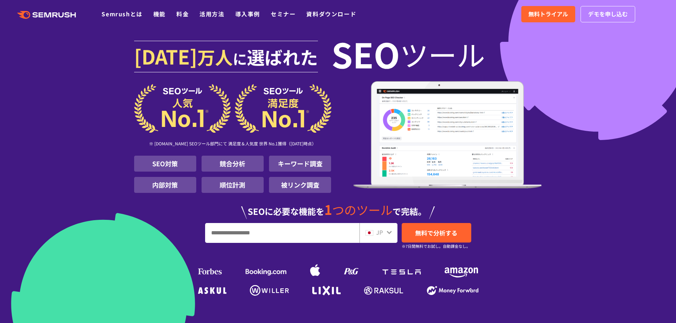 The height and width of the screenshot is (323, 676). What do you see at coordinates (182, 14) in the screenshot?
I see `a: 料金` at bounding box center [182, 14].